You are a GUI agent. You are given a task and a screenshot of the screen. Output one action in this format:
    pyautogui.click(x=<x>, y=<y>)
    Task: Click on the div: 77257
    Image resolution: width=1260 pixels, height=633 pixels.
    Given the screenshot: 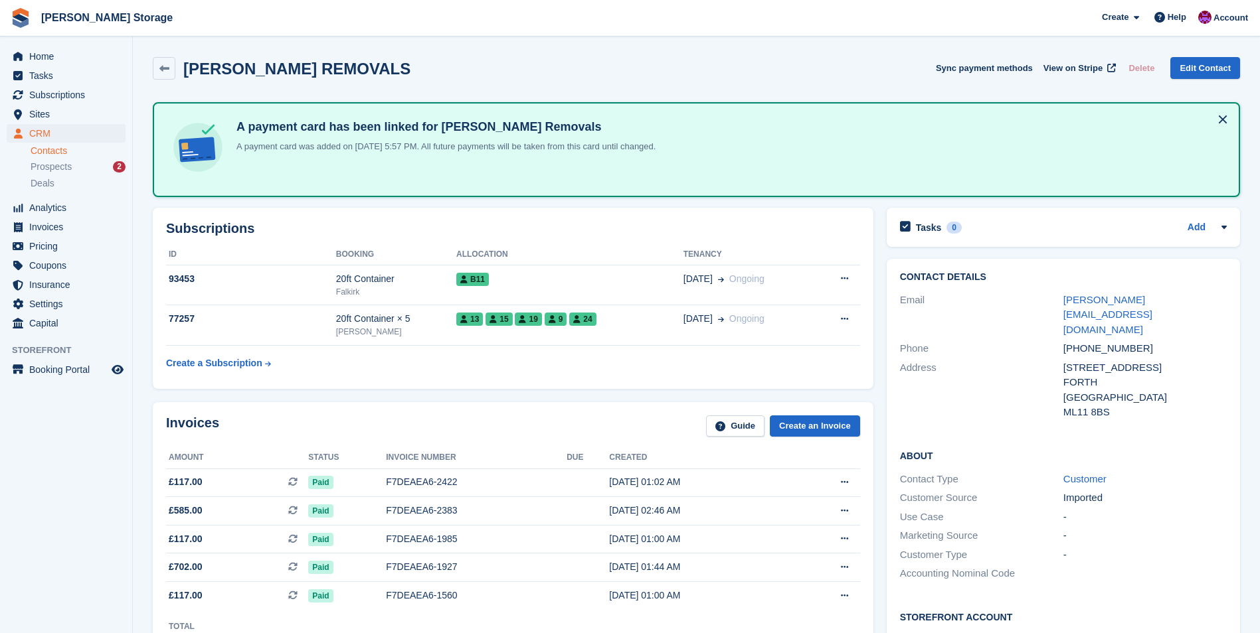 What is the action you would take?
    pyautogui.click(x=251, y=319)
    